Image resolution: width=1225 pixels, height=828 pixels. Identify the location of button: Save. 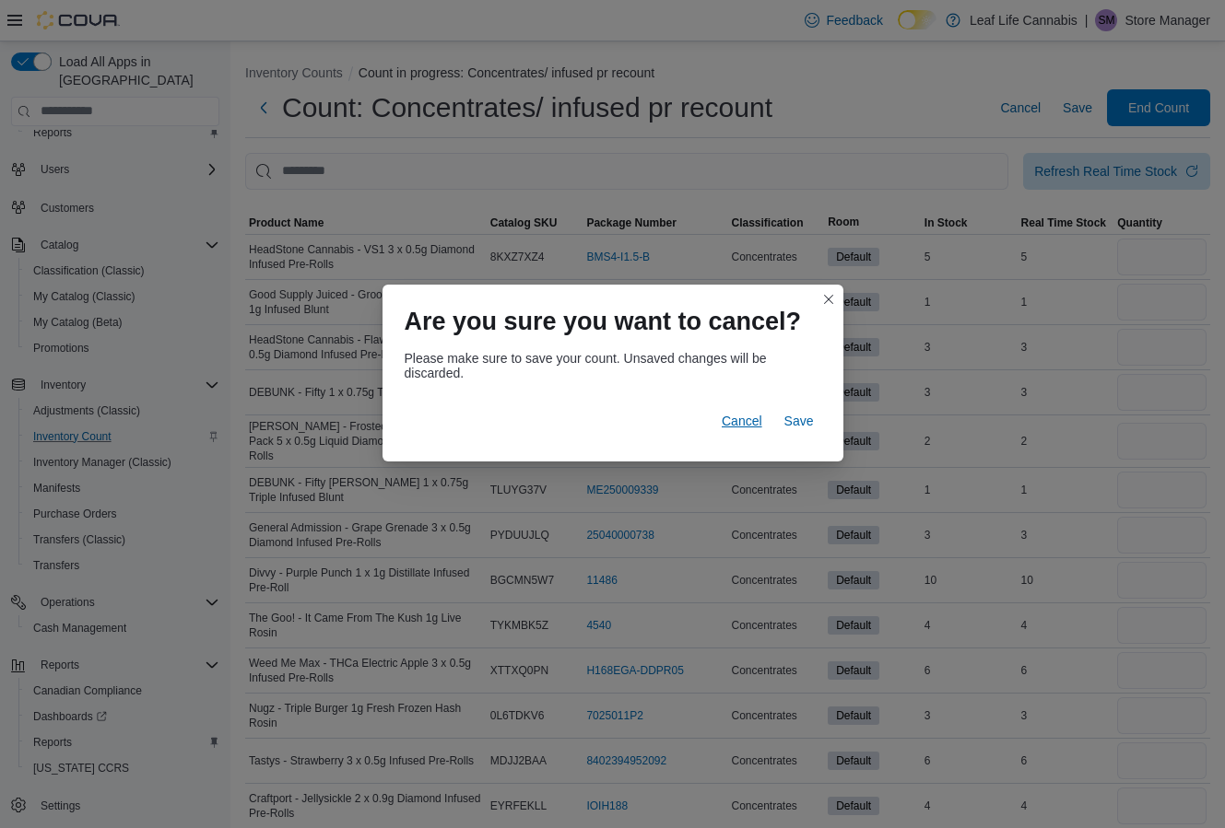
(799, 421).